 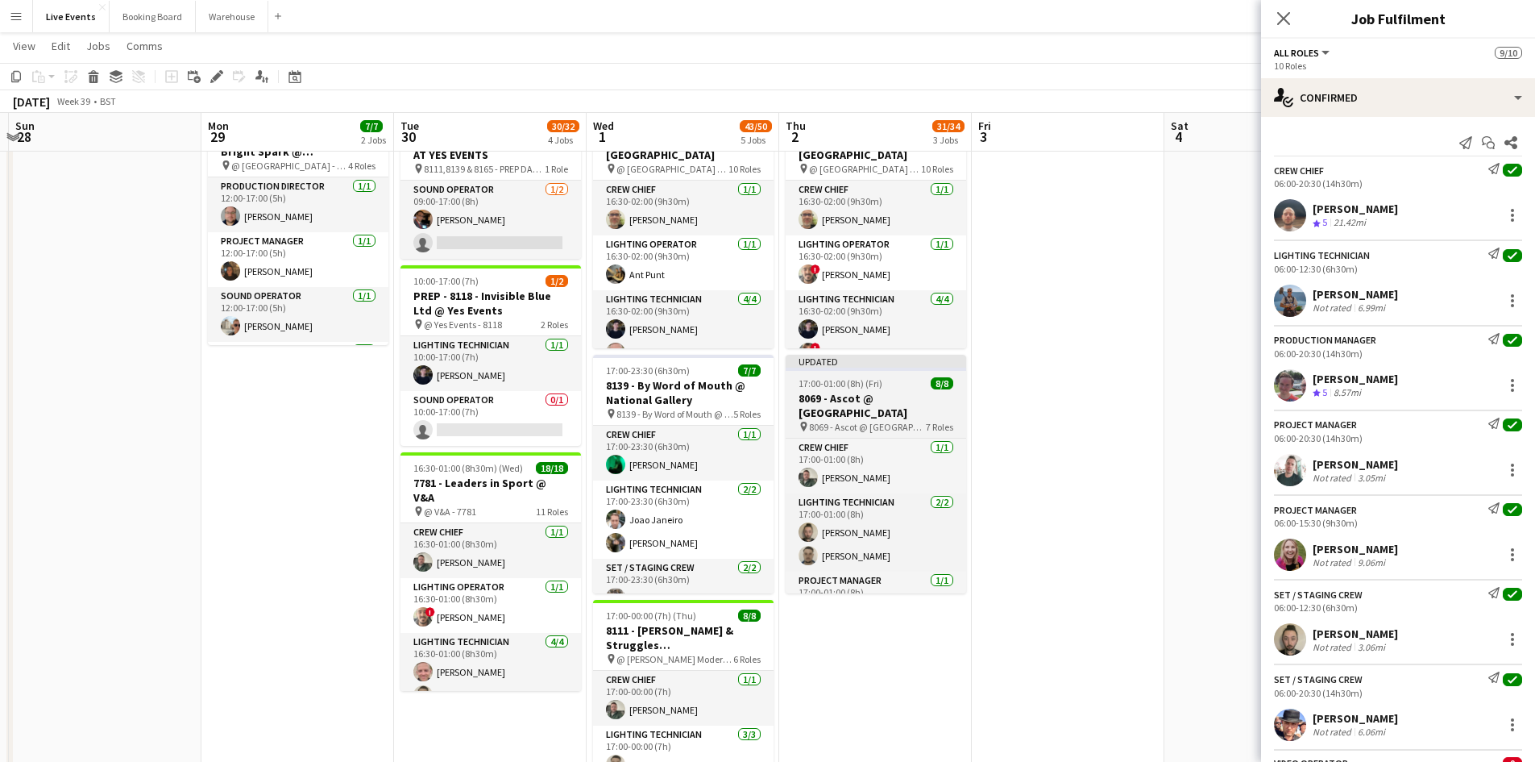 I want to click on span: Fri, so click(x=985, y=126).